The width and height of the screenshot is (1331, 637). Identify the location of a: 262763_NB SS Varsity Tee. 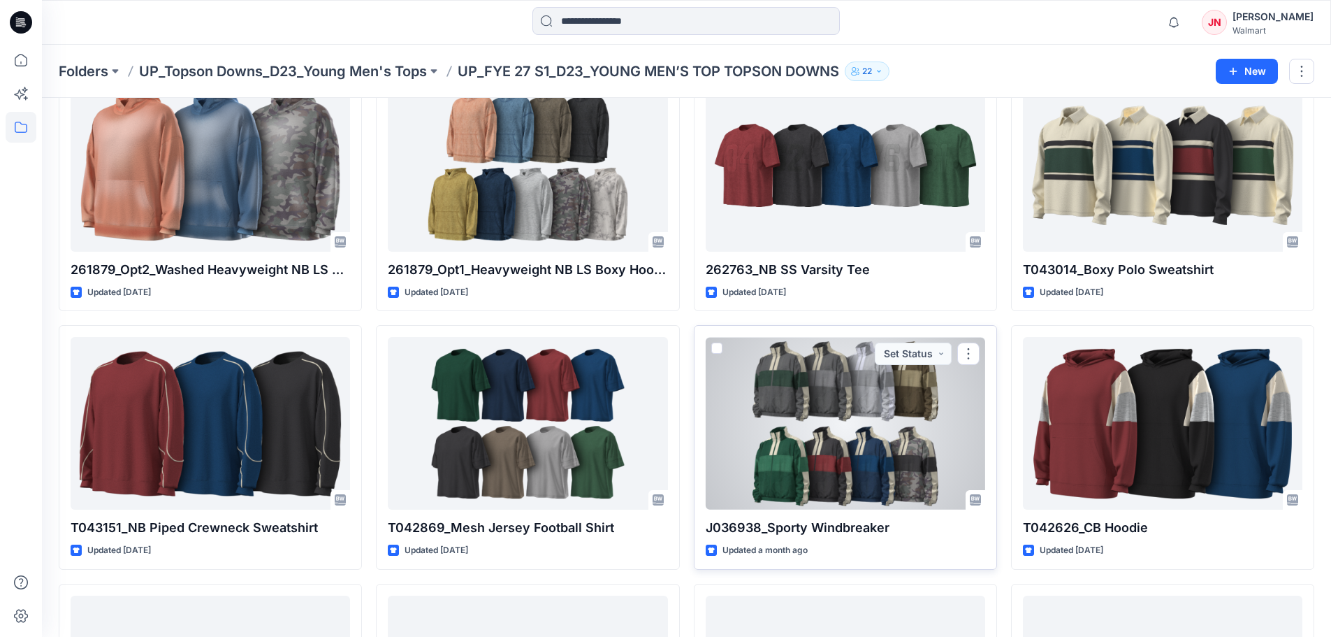
(845, 165).